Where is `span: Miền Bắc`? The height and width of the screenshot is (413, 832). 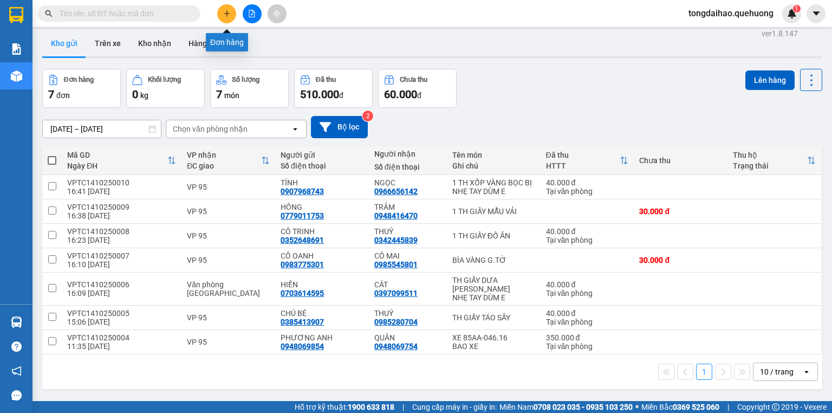 span: Miền Bắc is located at coordinates (680, 407).